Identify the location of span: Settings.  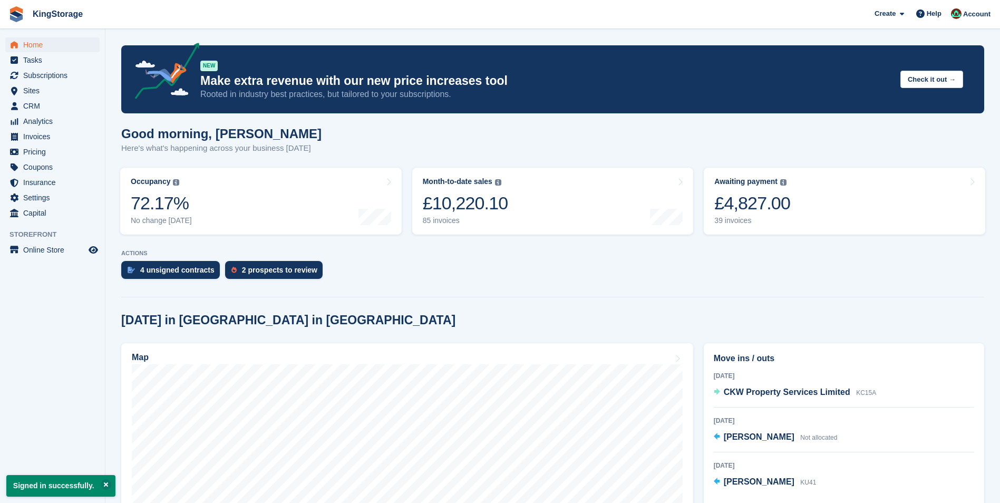
(55, 198).